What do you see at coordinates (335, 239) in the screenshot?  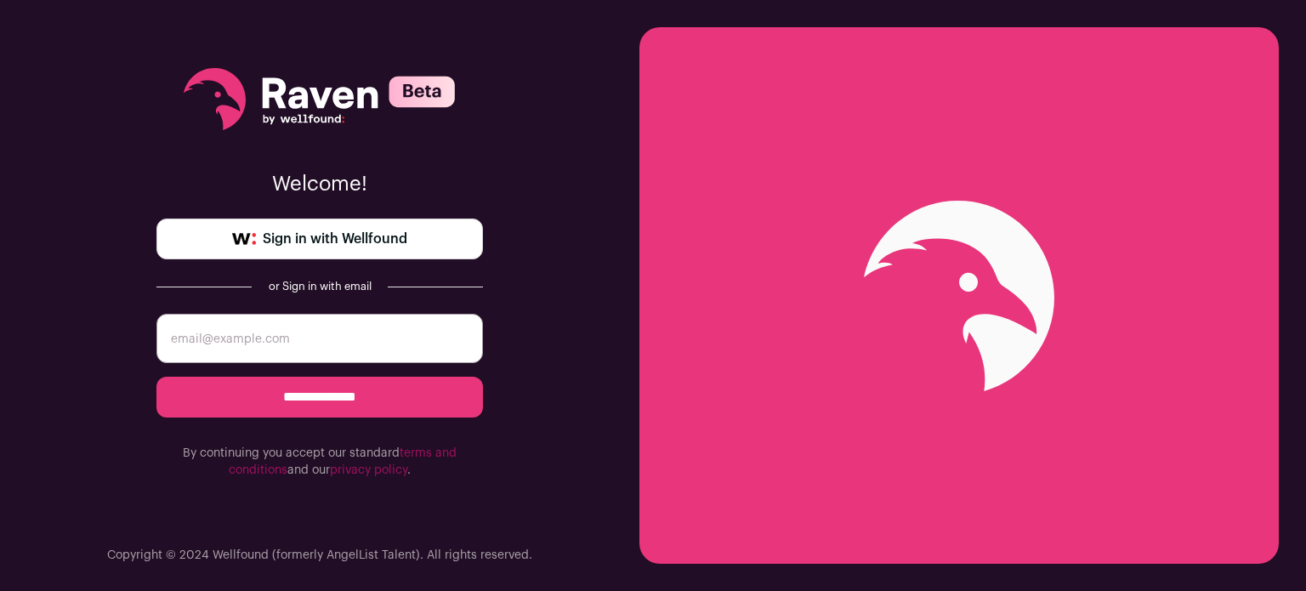 I see `span: Sign in with Wellfound` at bounding box center [335, 239].